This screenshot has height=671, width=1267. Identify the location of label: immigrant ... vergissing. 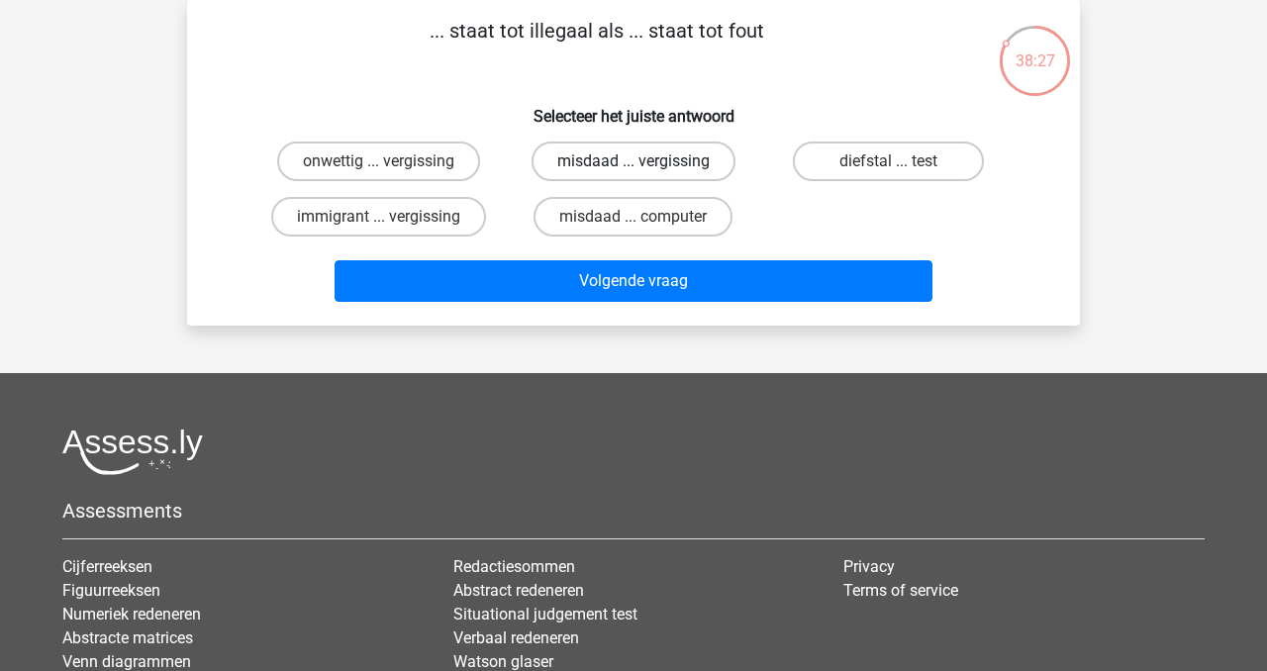
(378, 217).